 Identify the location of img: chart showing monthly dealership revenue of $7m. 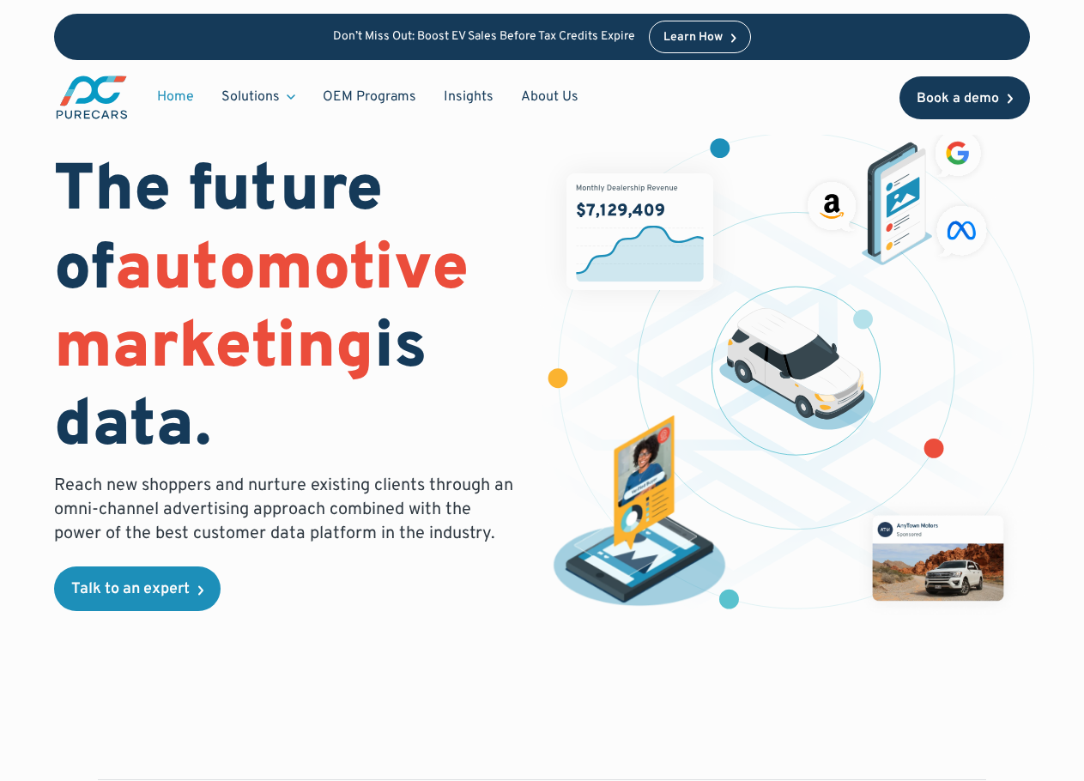
(639, 232).